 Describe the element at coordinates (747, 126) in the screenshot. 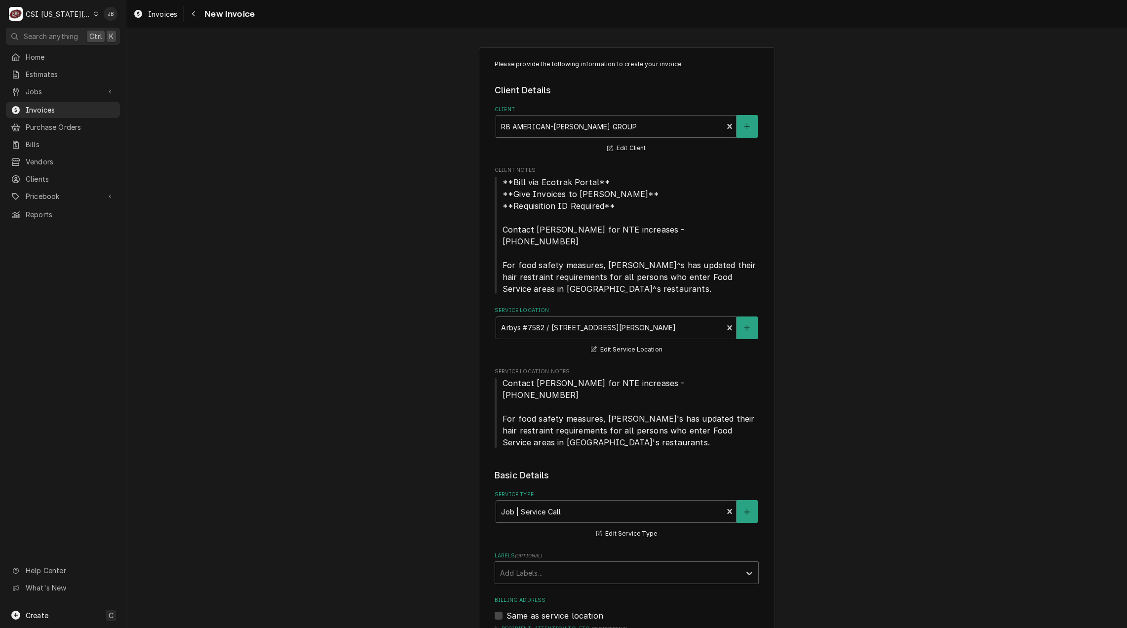

I see `button: Create New Client` at that location.